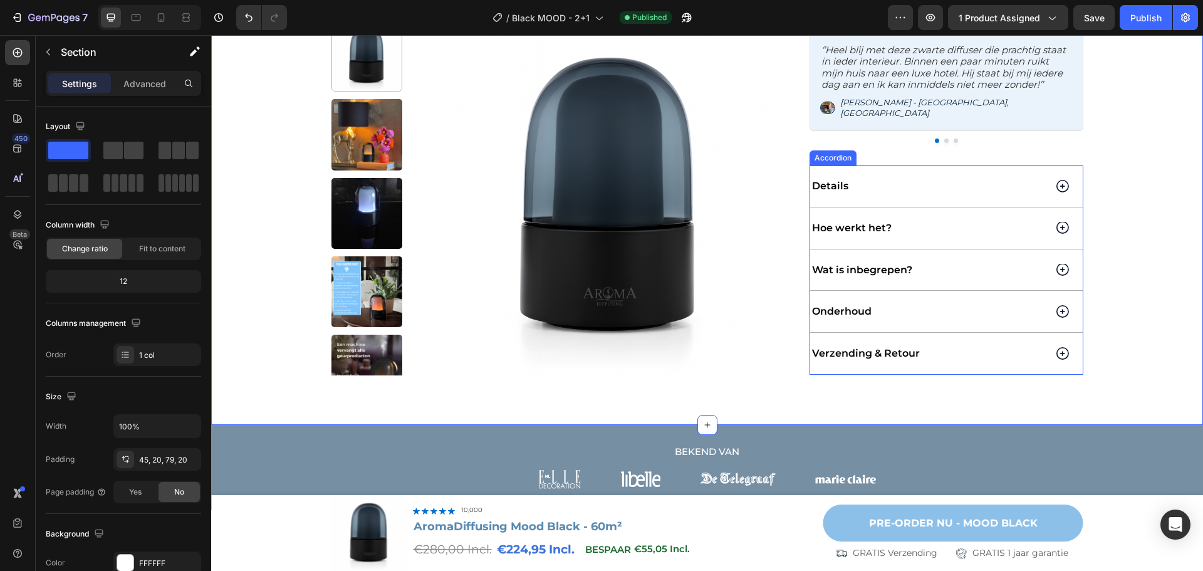 Image resolution: width=1203 pixels, height=571 pixels. Describe the element at coordinates (76, 534) in the screenshot. I see `div: Background` at that location.